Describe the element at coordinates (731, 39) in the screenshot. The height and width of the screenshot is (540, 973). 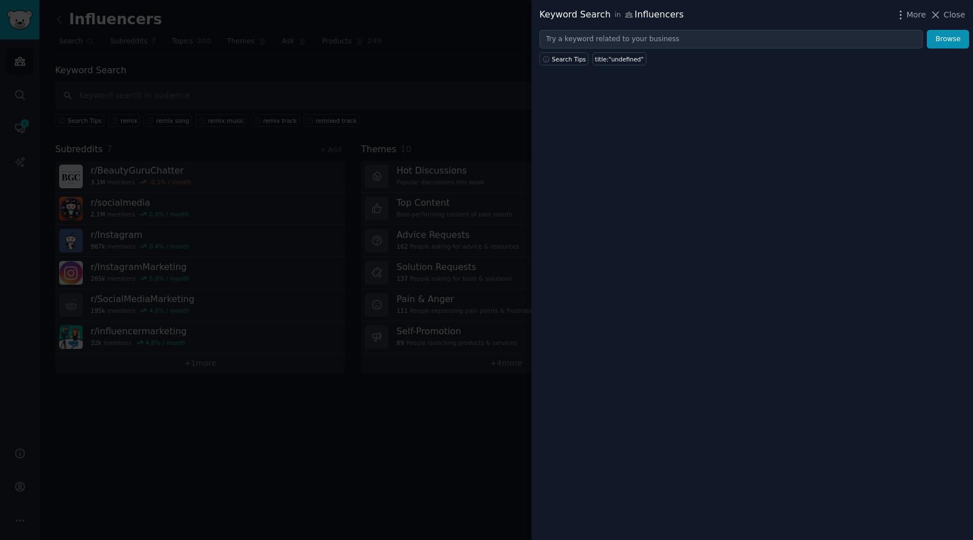
I see `input: Try a keyword related to your business` at that location.